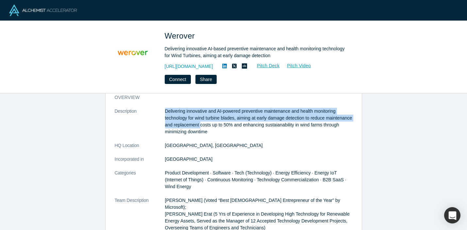 The image size is (467, 230). I want to click on img: Alchemist Logo, so click(43, 10).